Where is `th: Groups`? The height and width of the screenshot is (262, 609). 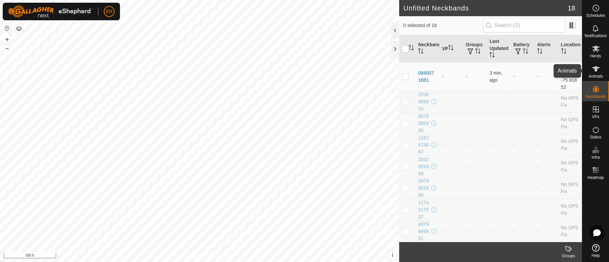
th: Groups is located at coordinates (475, 49).